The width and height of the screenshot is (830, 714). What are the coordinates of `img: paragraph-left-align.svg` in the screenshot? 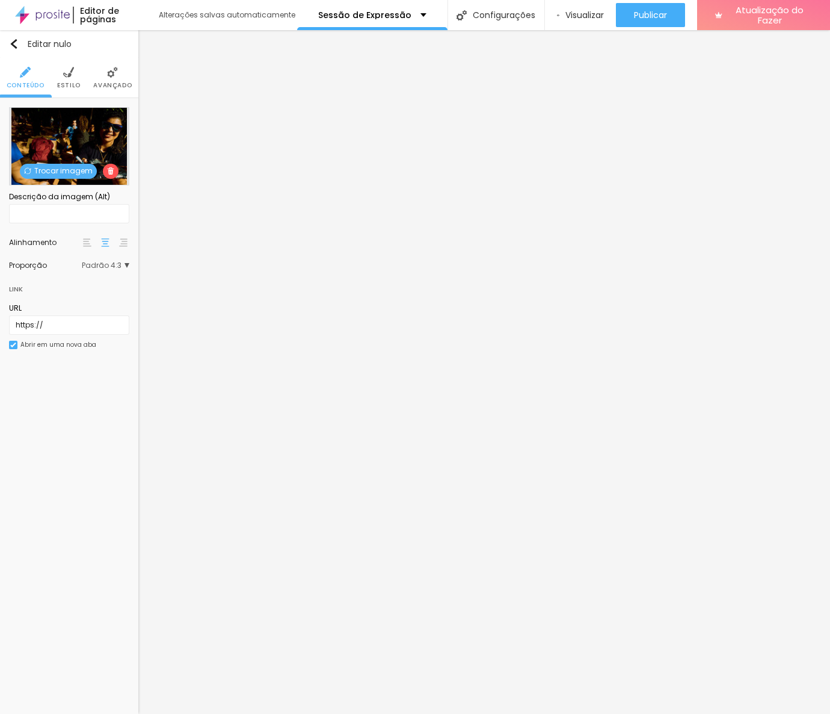 It's located at (87, 242).